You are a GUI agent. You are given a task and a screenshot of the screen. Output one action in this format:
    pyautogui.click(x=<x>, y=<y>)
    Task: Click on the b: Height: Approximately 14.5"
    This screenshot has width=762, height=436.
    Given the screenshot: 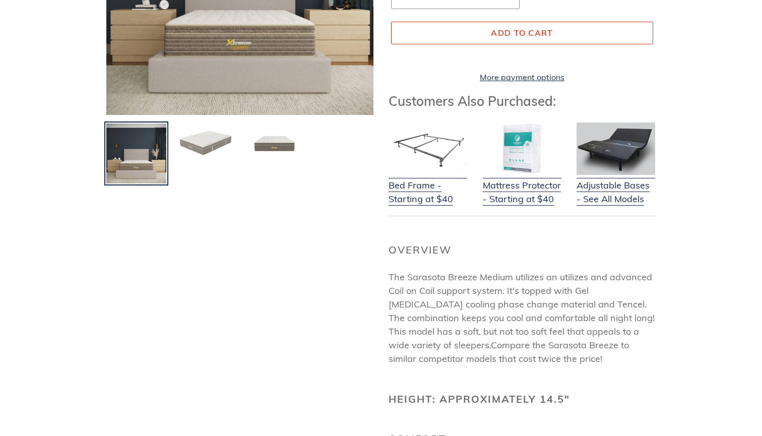 What is the action you would take?
    pyautogui.click(x=479, y=399)
    